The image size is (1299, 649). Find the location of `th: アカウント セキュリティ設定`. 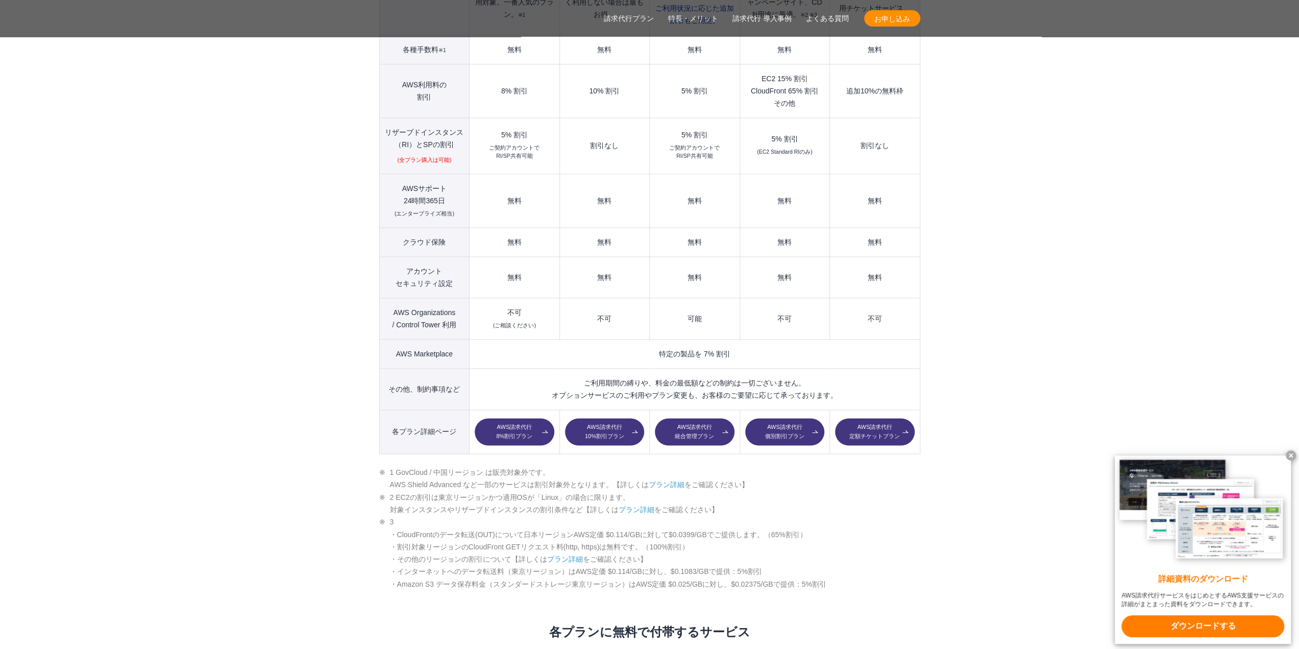

th: アカウント セキュリティ設定 is located at coordinates (424, 277).